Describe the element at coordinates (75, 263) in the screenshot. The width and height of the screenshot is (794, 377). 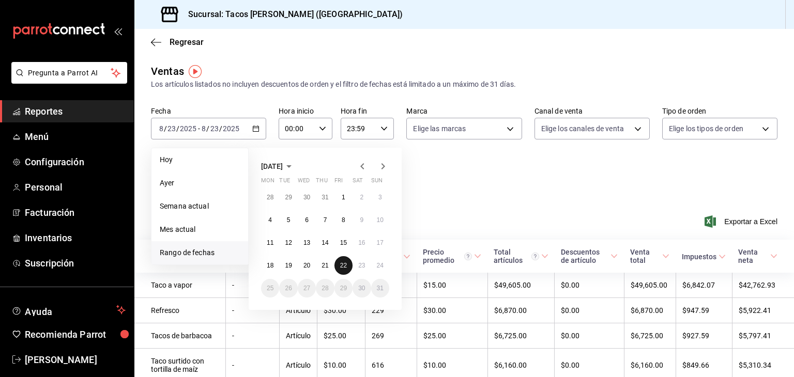
I see `span: Suscripción` at that location.